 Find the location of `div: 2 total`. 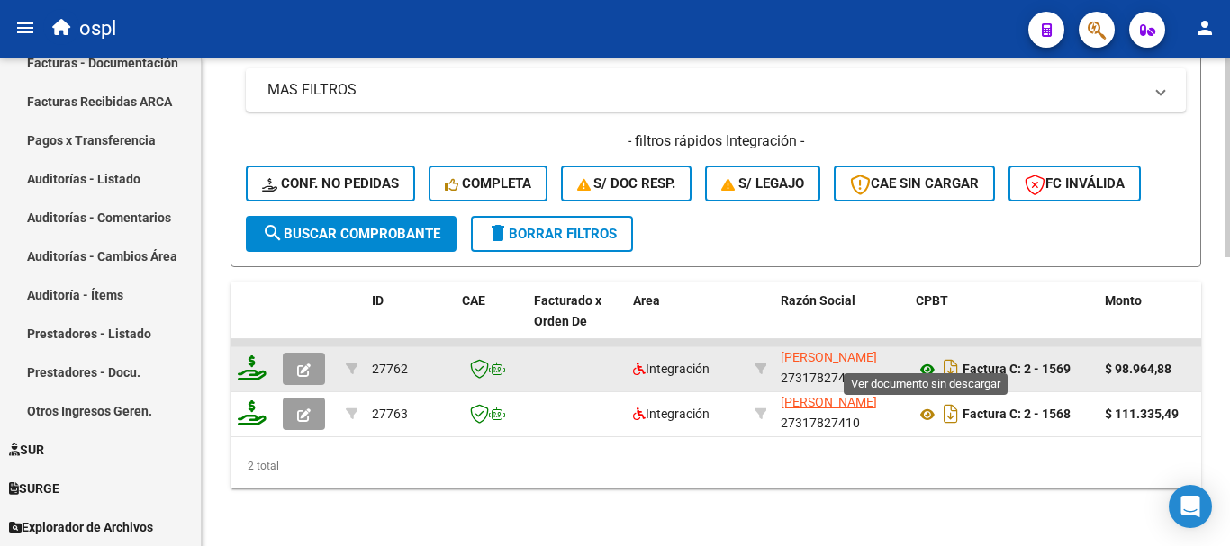

div: 2 total is located at coordinates (716, 466).